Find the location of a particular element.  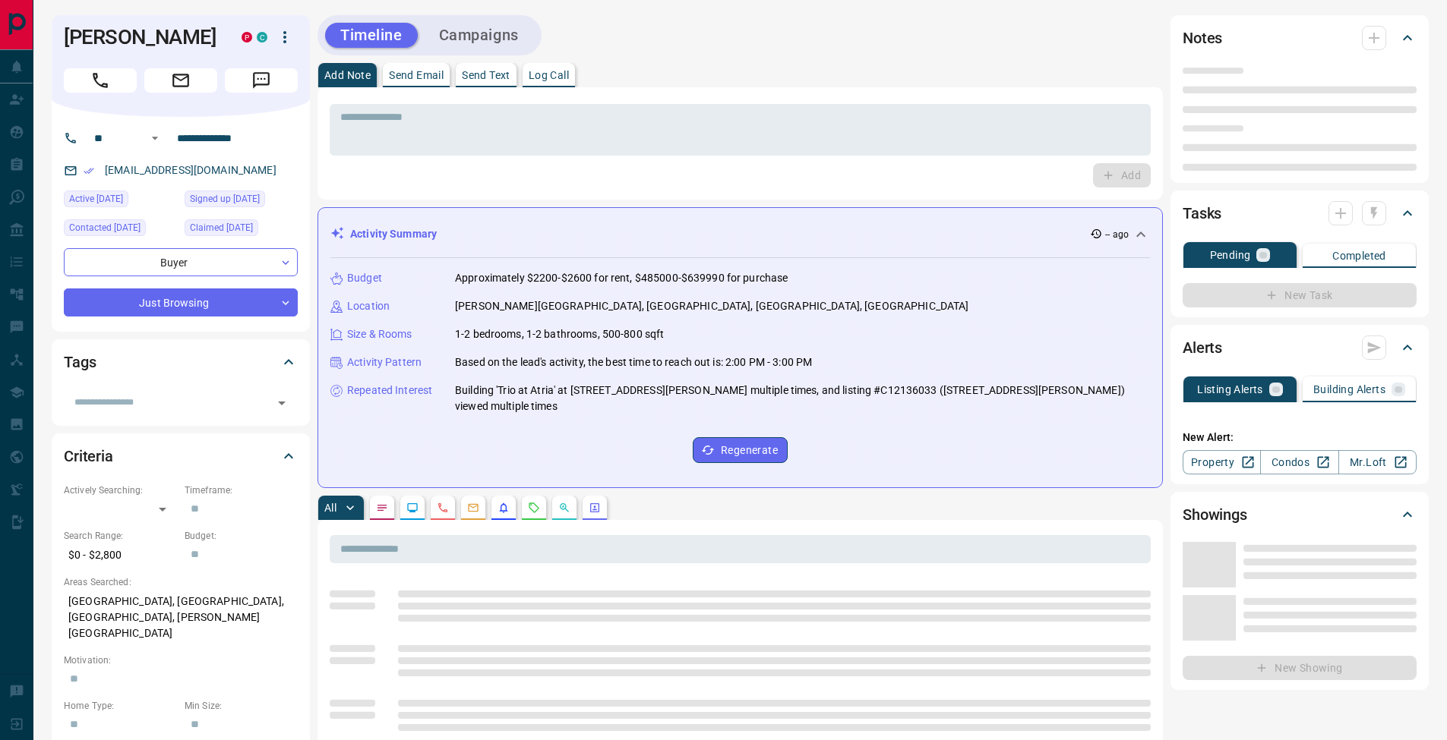

h2: Criteria is located at coordinates (88, 456).